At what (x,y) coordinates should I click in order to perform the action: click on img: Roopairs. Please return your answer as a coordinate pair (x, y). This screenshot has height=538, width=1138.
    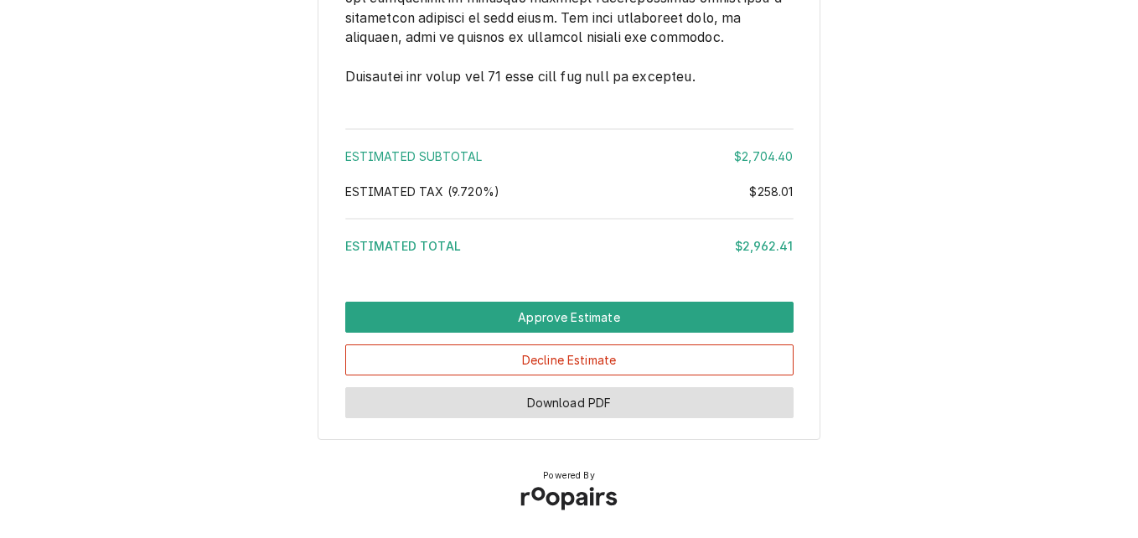
    Looking at the image, I should click on (569, 499).